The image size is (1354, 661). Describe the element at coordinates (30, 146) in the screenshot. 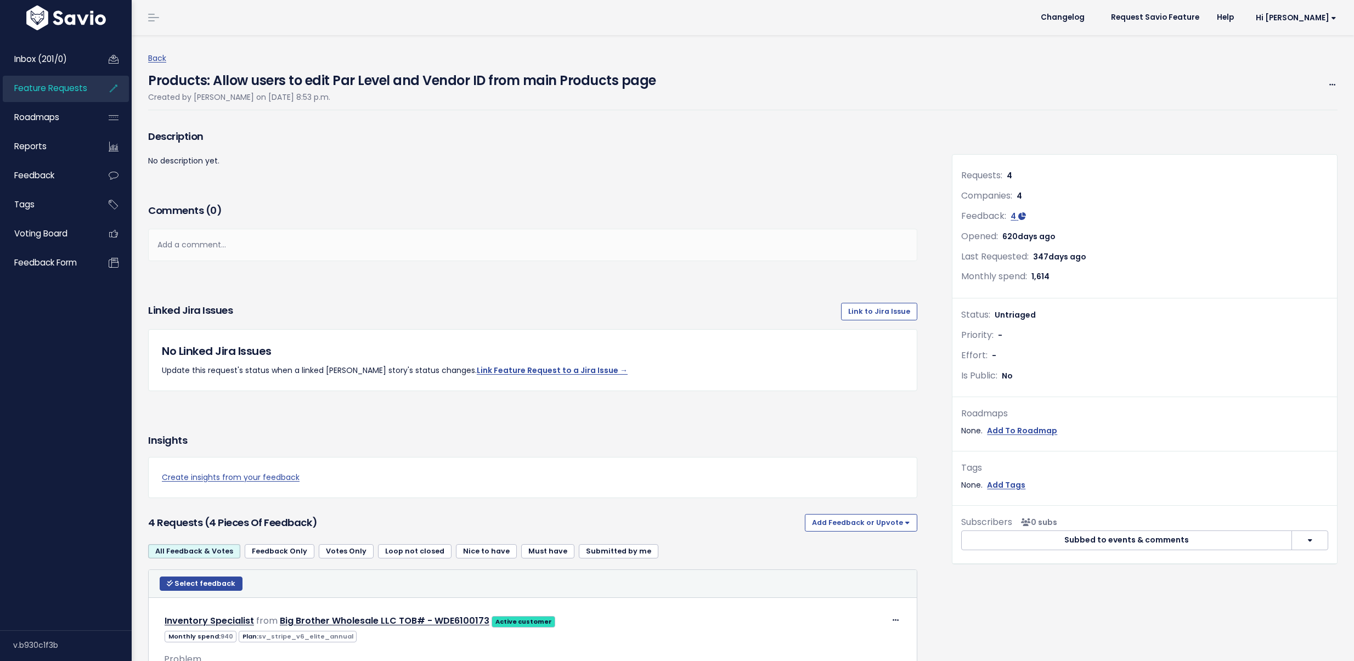

I see `span: Reports` at that location.